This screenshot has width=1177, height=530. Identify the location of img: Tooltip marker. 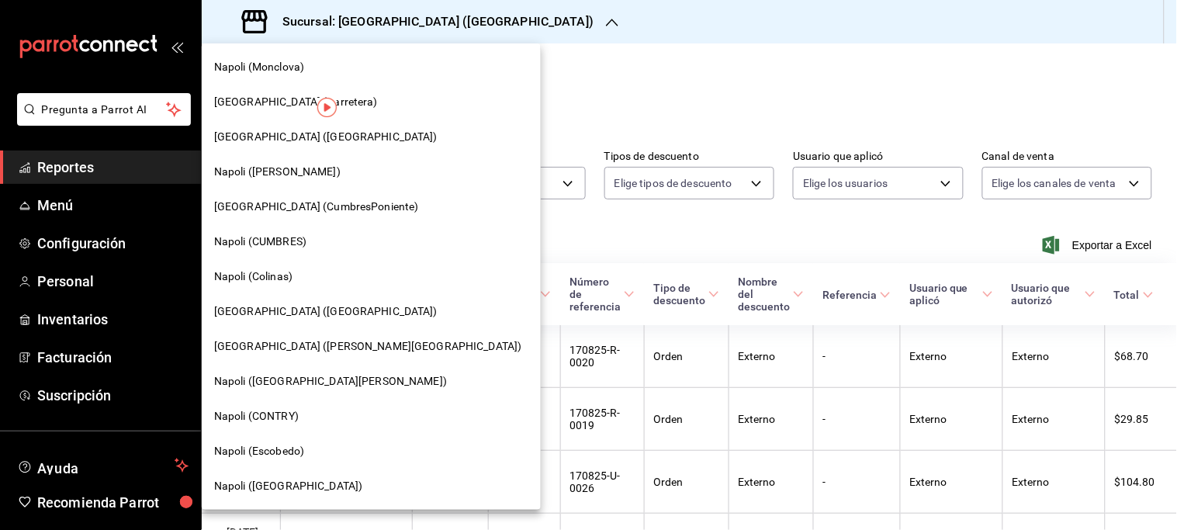
(327, 107).